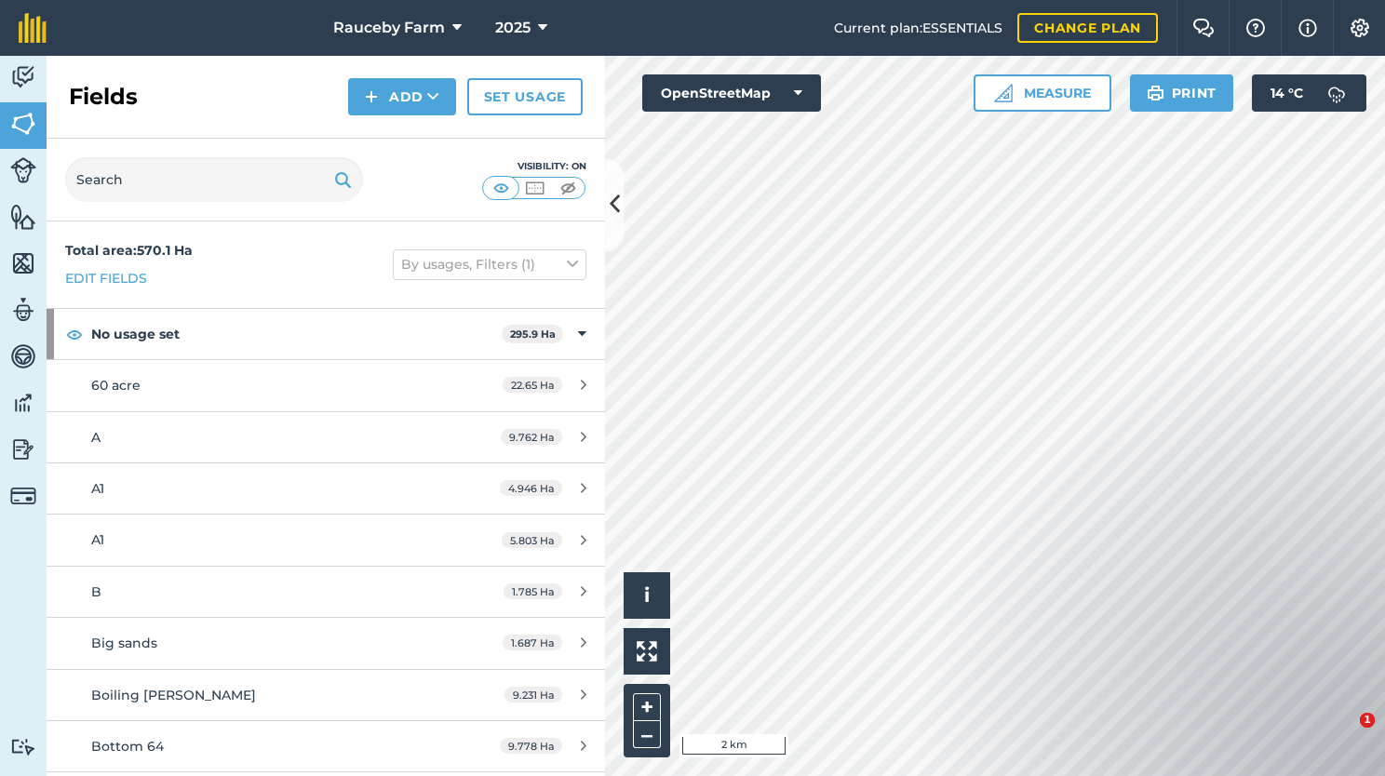 The height and width of the screenshot is (776, 1385). I want to click on a: 60 acre22.65 Ha, so click(326, 385).